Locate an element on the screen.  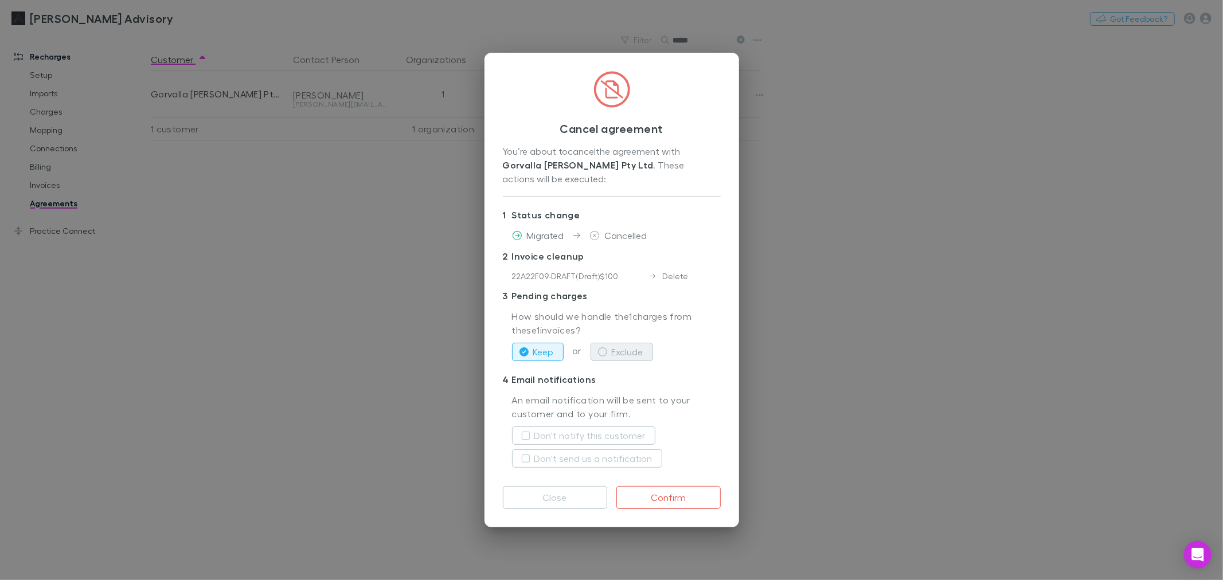
button: Don't notify this customer is located at coordinates (584, 436).